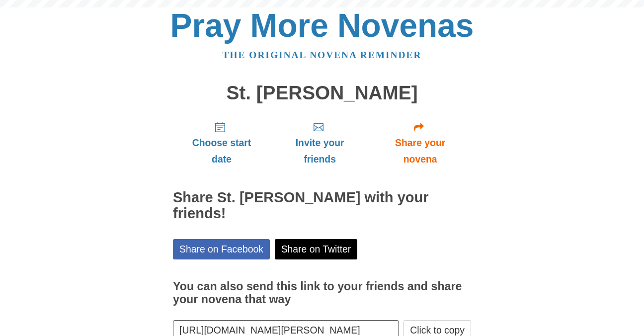  I want to click on a: Invite your friends, so click(320, 143).